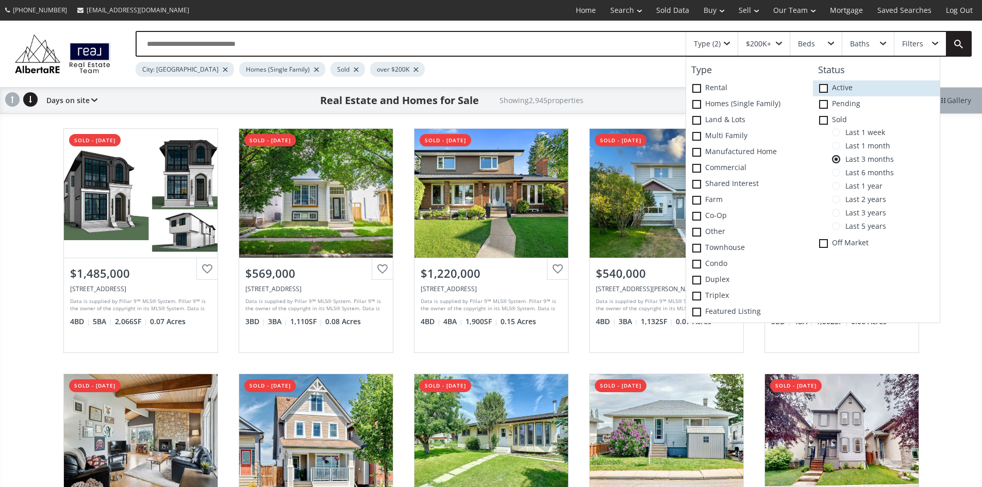  What do you see at coordinates (491, 273) in the screenshot?
I see `div: $1,220,000` at bounding box center [491, 273].